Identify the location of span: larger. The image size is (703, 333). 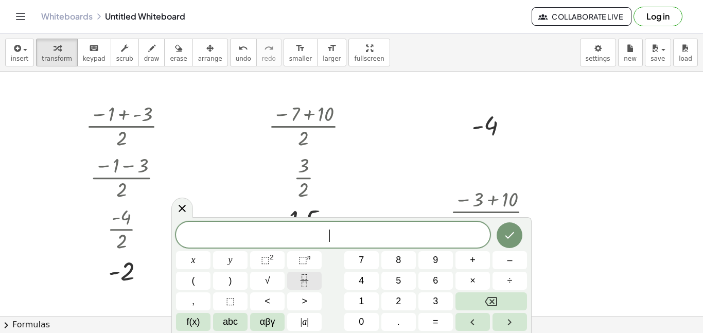
(332, 59).